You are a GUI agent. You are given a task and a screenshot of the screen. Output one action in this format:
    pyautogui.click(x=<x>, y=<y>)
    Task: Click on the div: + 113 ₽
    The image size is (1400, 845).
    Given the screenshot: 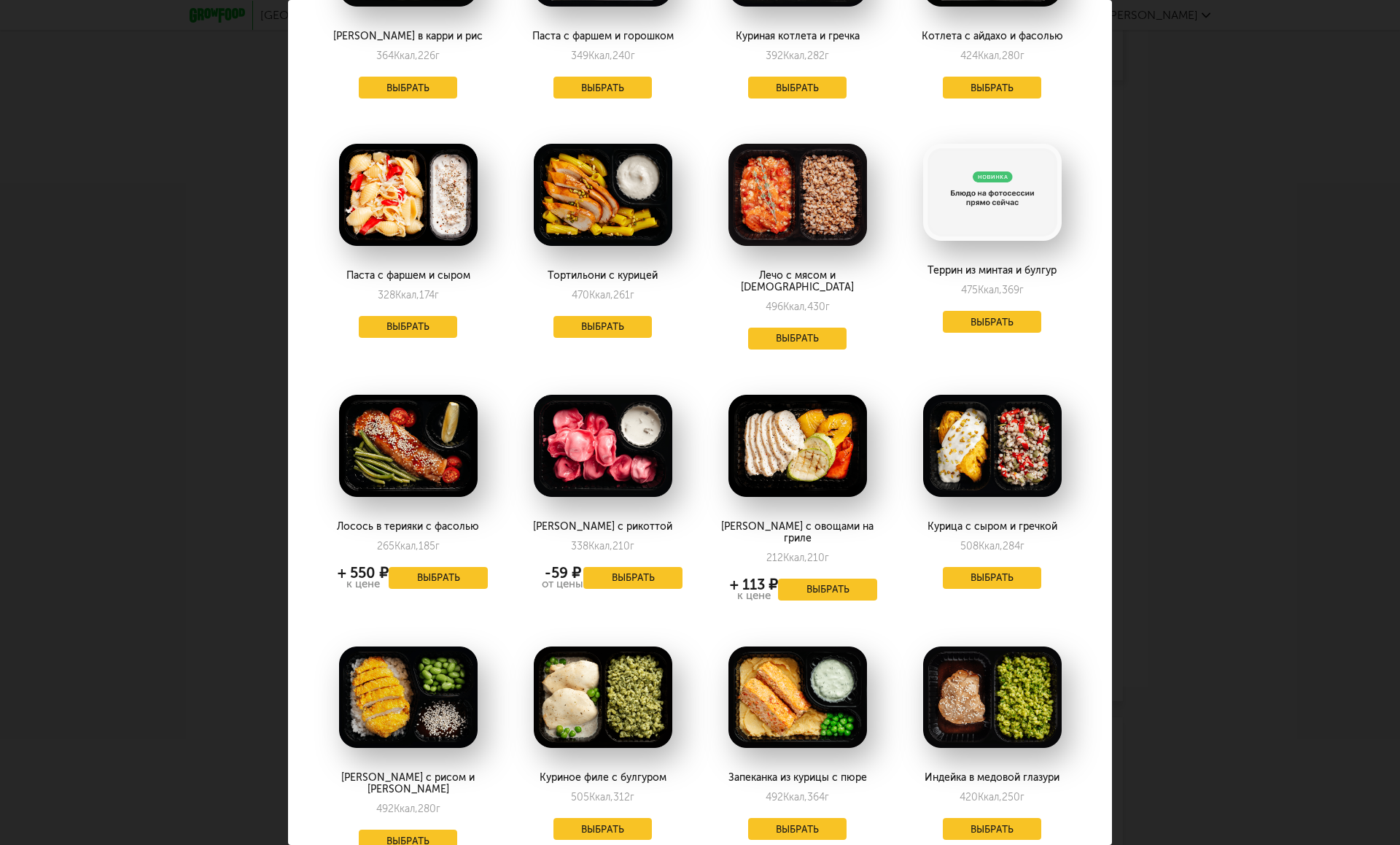 What is the action you would take?
    pyautogui.click(x=754, y=584)
    